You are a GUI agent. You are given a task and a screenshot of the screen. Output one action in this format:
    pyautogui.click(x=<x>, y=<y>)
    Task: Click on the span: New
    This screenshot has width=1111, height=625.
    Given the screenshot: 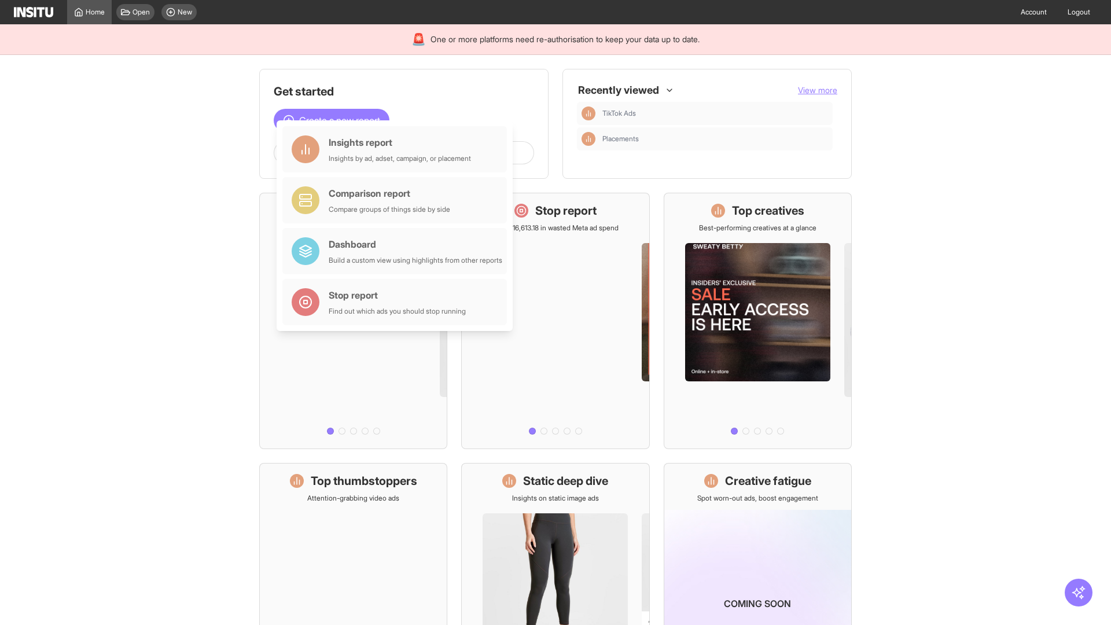 What is the action you would take?
    pyautogui.click(x=185, y=12)
    